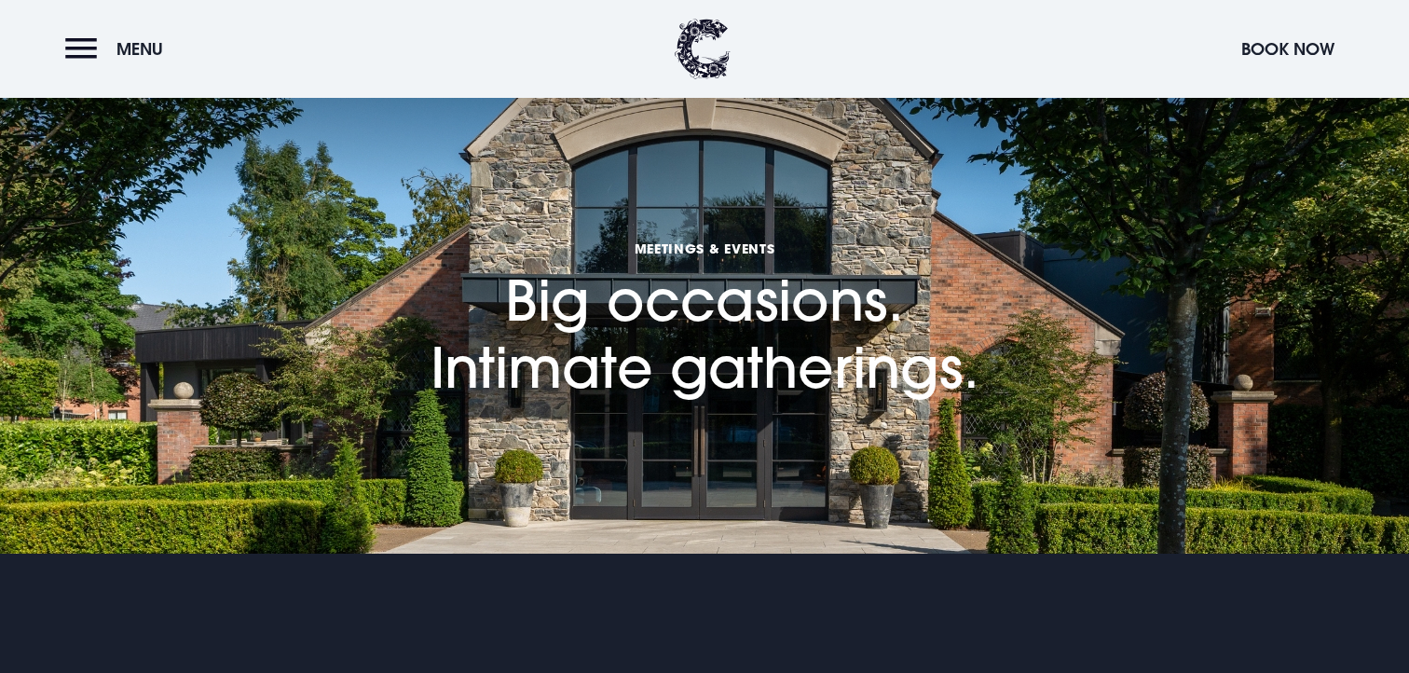 The height and width of the screenshot is (673, 1409). What do you see at coordinates (1287, 48) in the screenshot?
I see `button: Book Now` at bounding box center [1287, 48].